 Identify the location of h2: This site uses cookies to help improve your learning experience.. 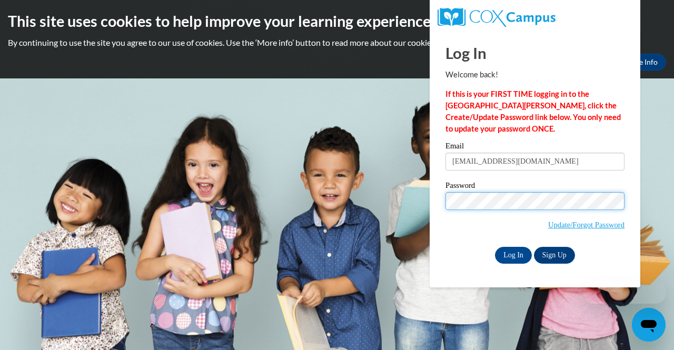
(337, 21).